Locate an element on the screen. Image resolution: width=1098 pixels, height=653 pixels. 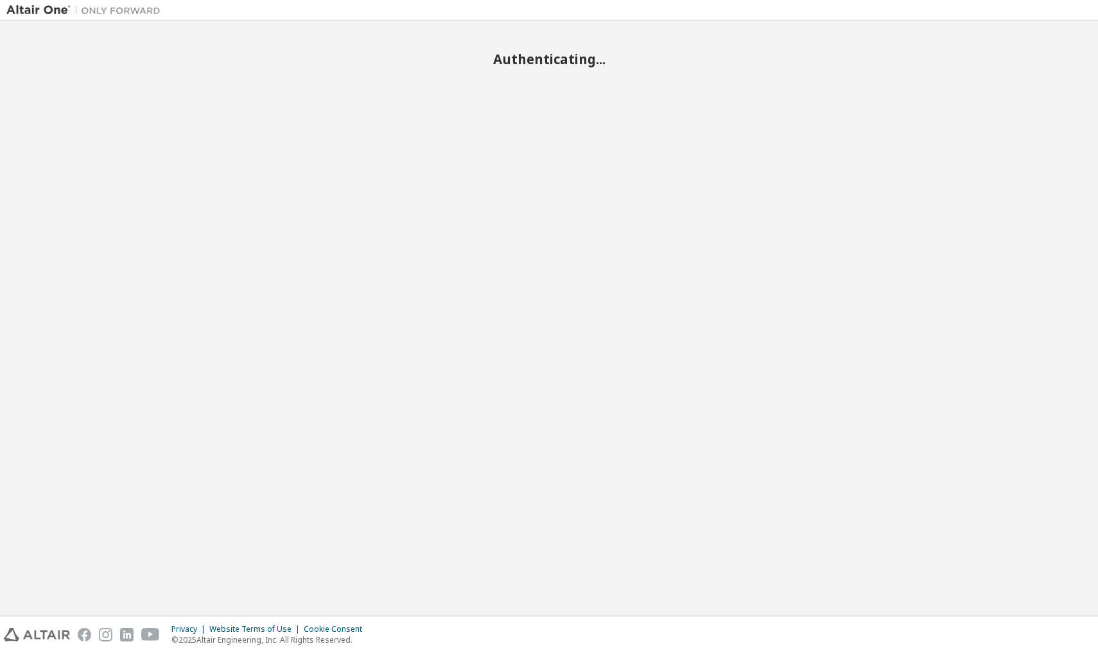
img: altair_logo.svg is located at coordinates (37, 634).